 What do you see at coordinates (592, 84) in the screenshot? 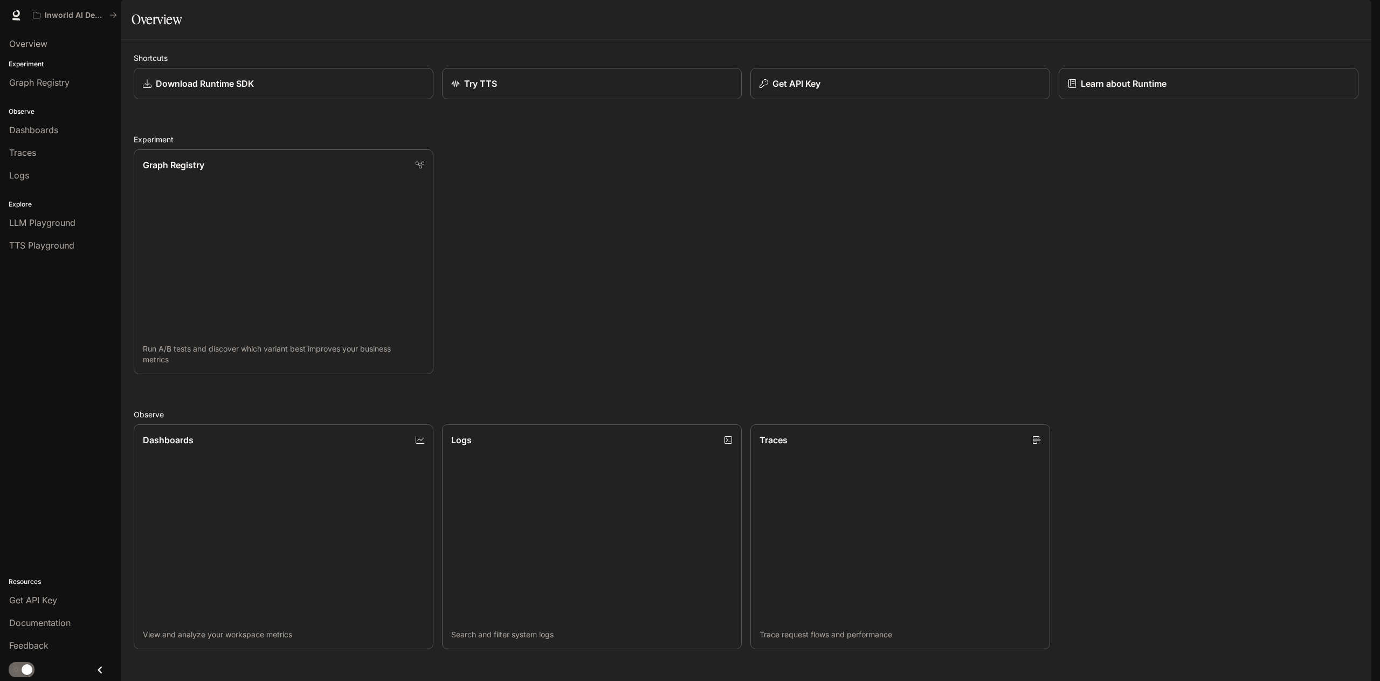
I see `a: Try TTS` at bounding box center [592, 84].